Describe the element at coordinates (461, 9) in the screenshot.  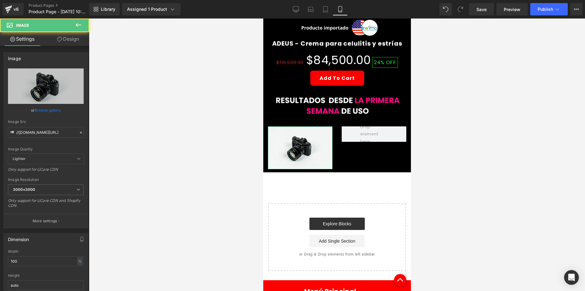
I see `button: Redo` at that location.